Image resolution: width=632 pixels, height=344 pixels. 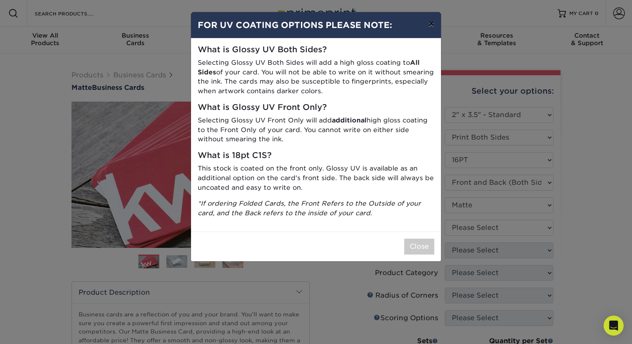 I want to click on button: Close, so click(x=419, y=247).